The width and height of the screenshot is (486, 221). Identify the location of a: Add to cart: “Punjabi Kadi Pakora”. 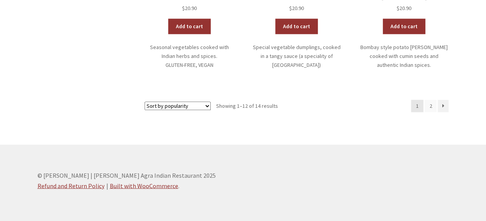
(297, 26).